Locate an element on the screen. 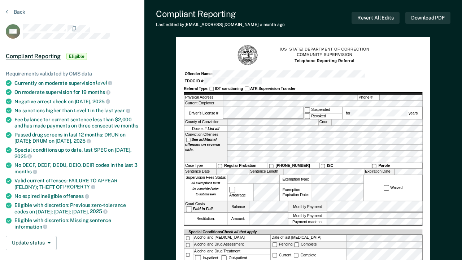 This screenshot has height=260, width=462. div: No sanctions higher than Level 1 in the last is located at coordinates (76, 110).